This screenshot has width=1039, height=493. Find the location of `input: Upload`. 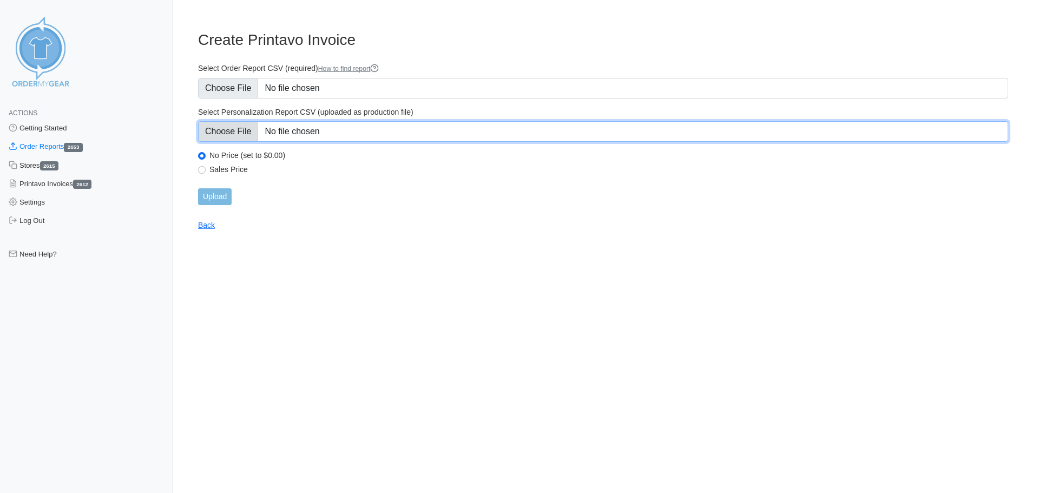

input: Upload is located at coordinates (215, 196).